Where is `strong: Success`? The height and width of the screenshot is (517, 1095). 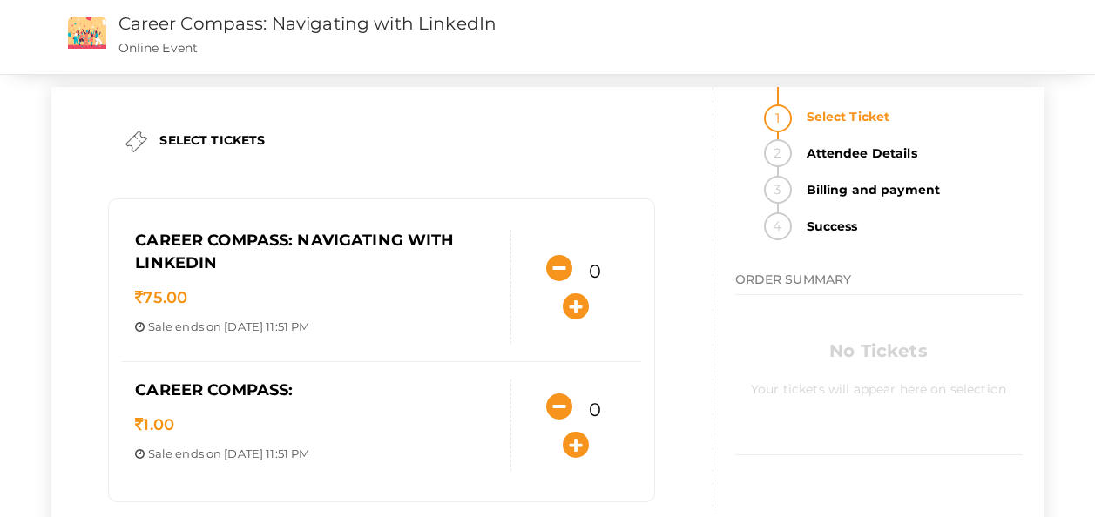 strong: Success is located at coordinates (909, 226).